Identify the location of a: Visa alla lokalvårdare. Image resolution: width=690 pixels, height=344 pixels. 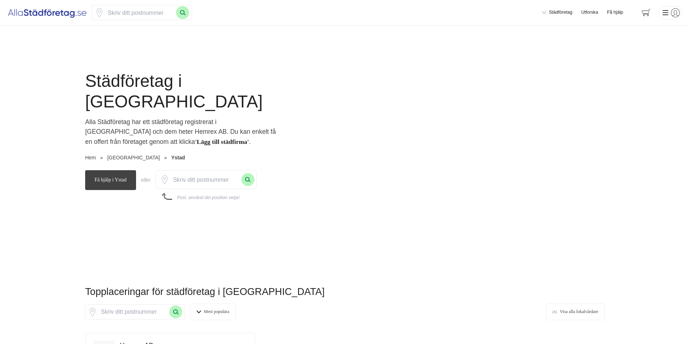
(575, 312).